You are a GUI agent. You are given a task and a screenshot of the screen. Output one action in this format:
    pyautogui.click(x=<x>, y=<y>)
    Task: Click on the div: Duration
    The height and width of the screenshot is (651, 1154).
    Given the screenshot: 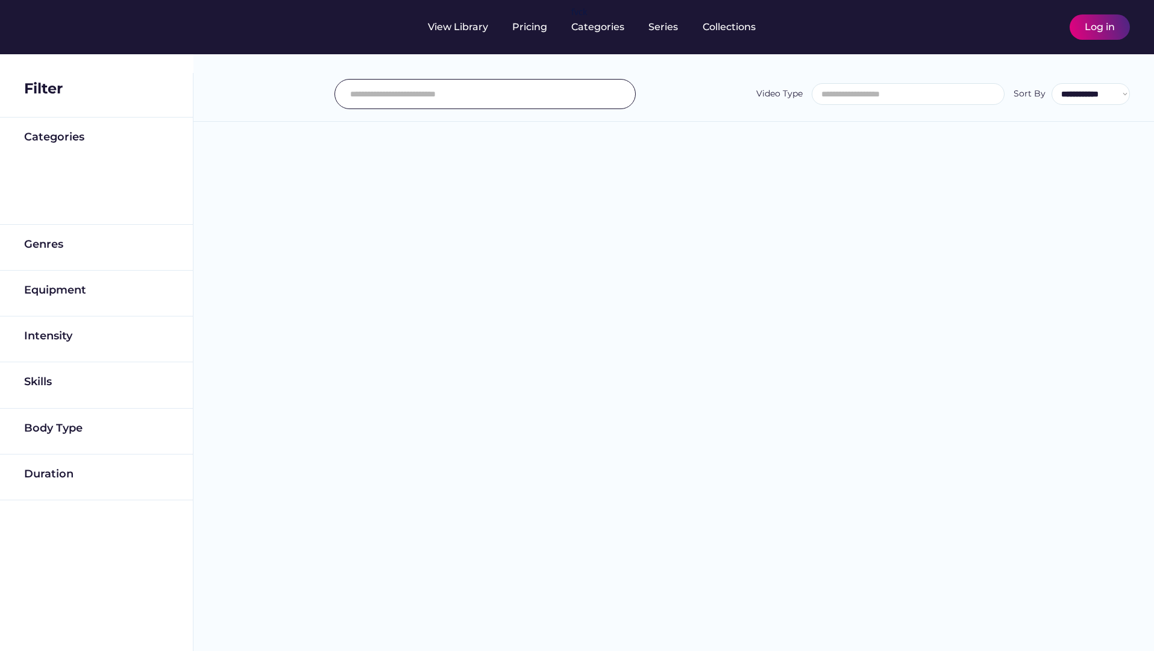 What is the action you would take?
    pyautogui.click(x=49, y=474)
    